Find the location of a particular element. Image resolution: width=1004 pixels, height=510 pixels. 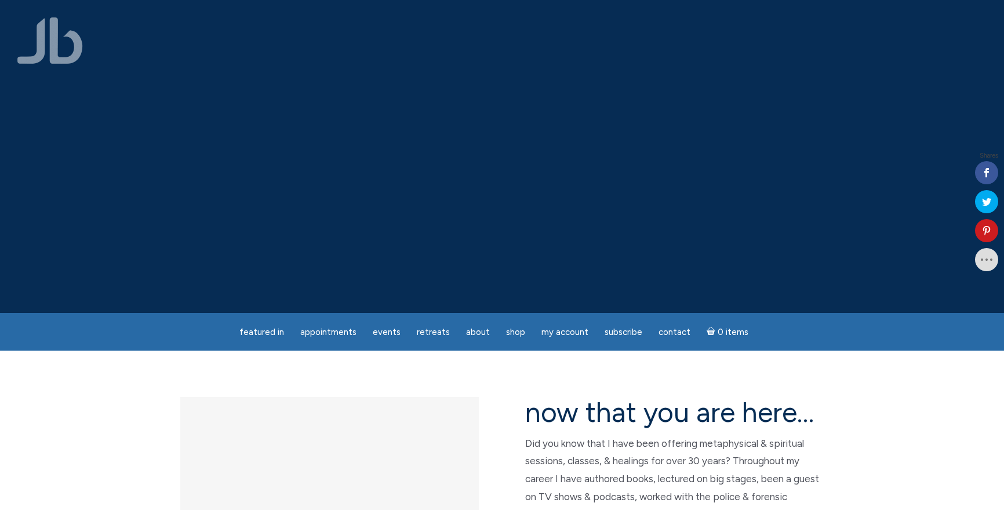

span: Retreats is located at coordinates (433, 332).